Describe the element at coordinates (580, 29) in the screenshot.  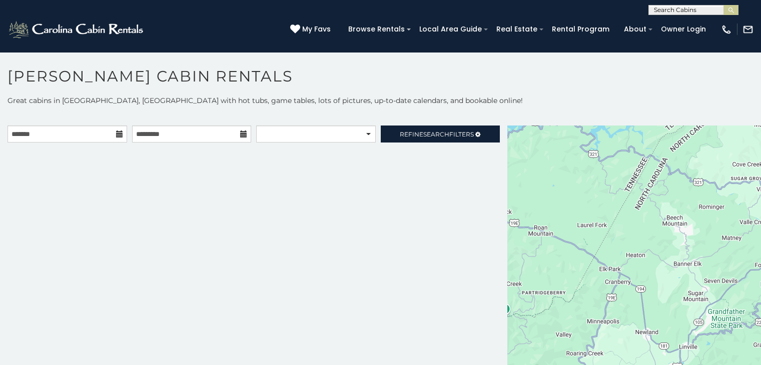
I see `a: Rental Program` at that location.